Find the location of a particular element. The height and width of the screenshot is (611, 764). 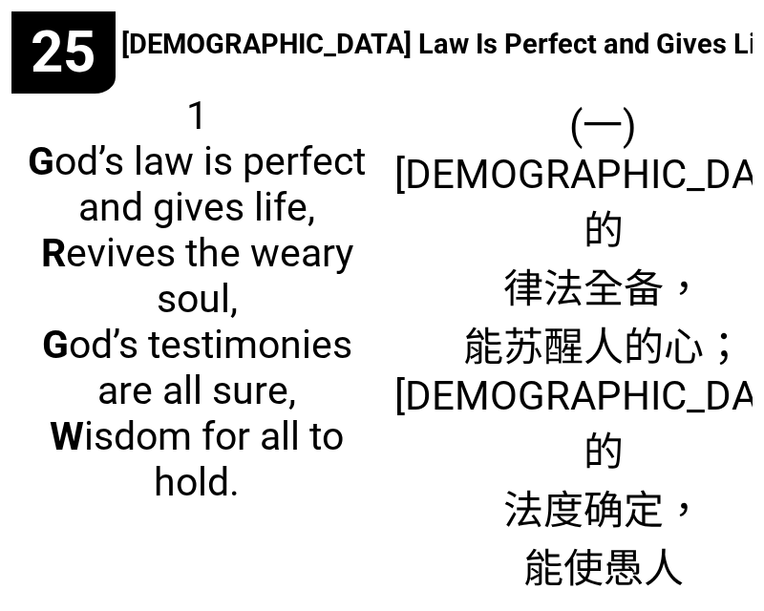

span: 1 od’s law is perfect and gives life, evives the weary soul, od’s testimonies are all sure, isdom... is located at coordinates (197, 299).